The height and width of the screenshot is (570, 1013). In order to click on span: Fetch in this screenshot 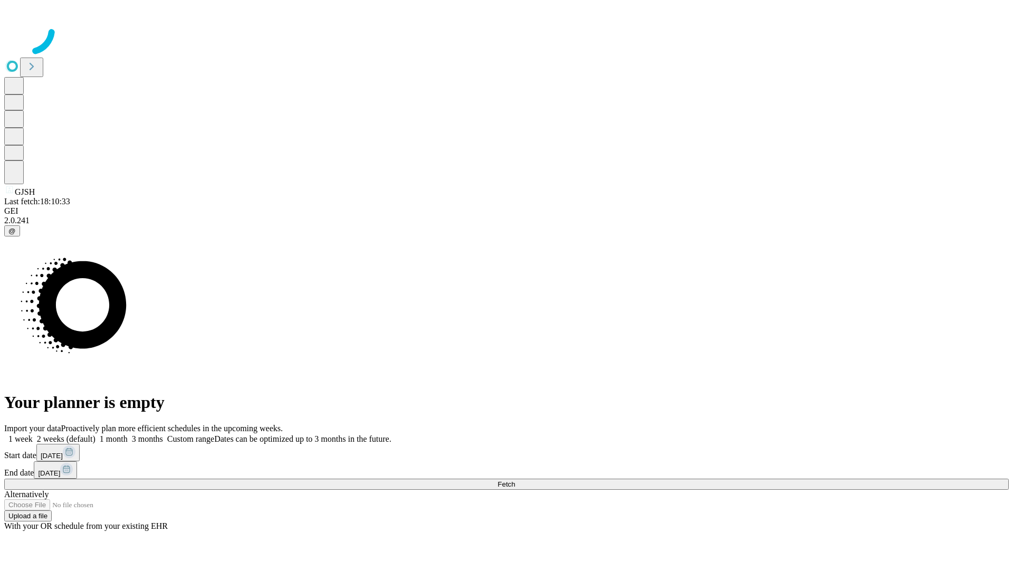, I will do `click(506, 484)`.